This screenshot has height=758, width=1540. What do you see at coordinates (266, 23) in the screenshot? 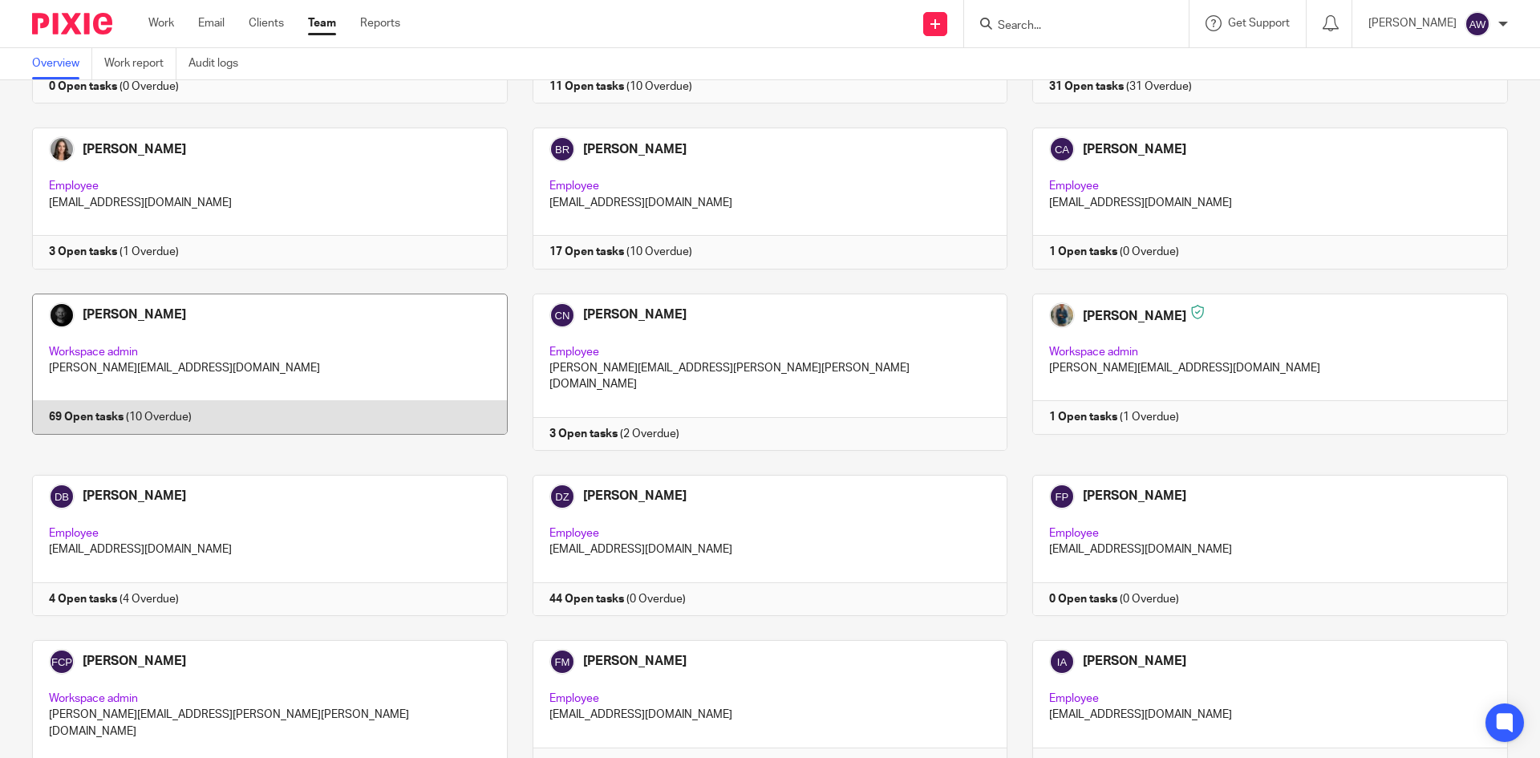
I see `a: Clients` at bounding box center [266, 23].